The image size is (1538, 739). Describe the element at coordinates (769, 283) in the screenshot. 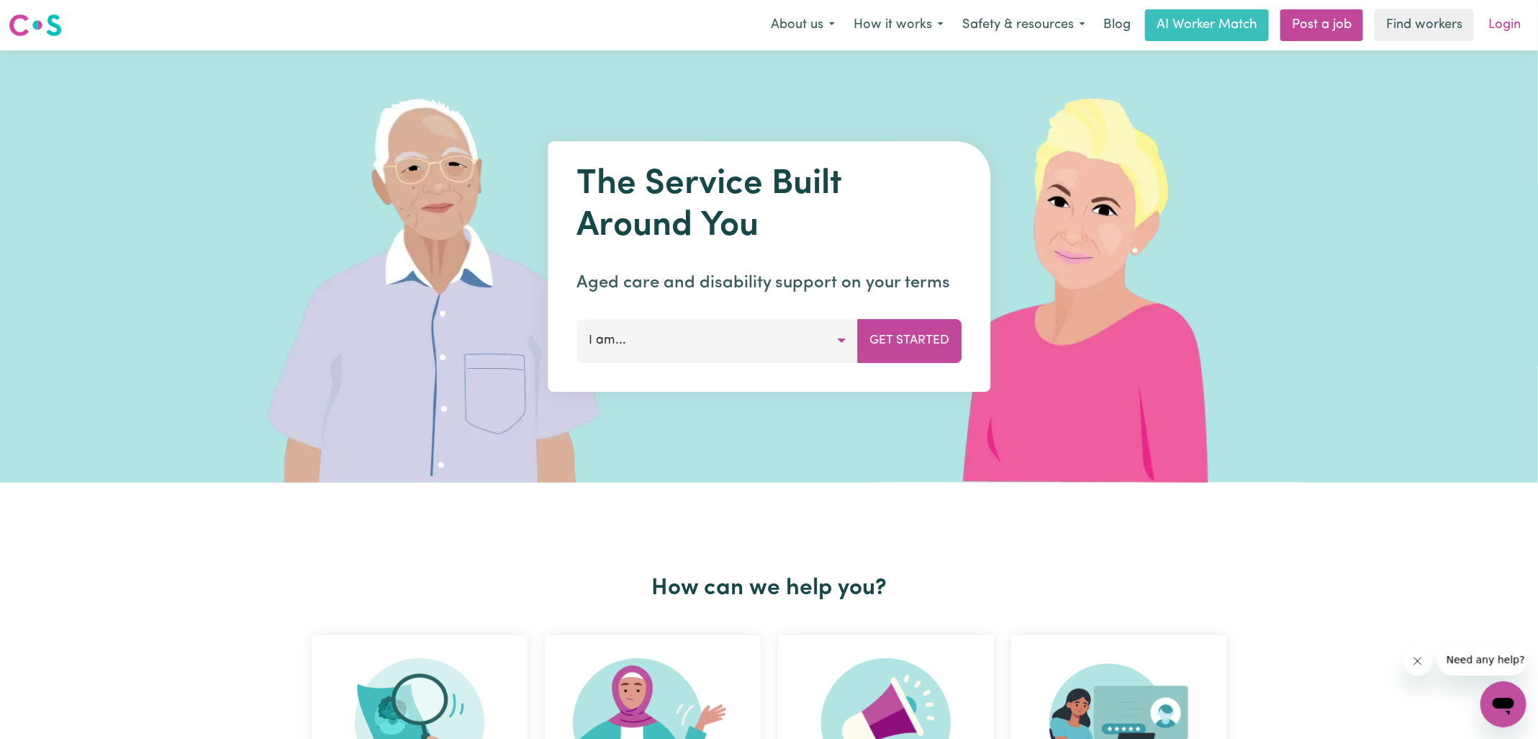

I see `p: Aged care and disability support on your terms` at that location.